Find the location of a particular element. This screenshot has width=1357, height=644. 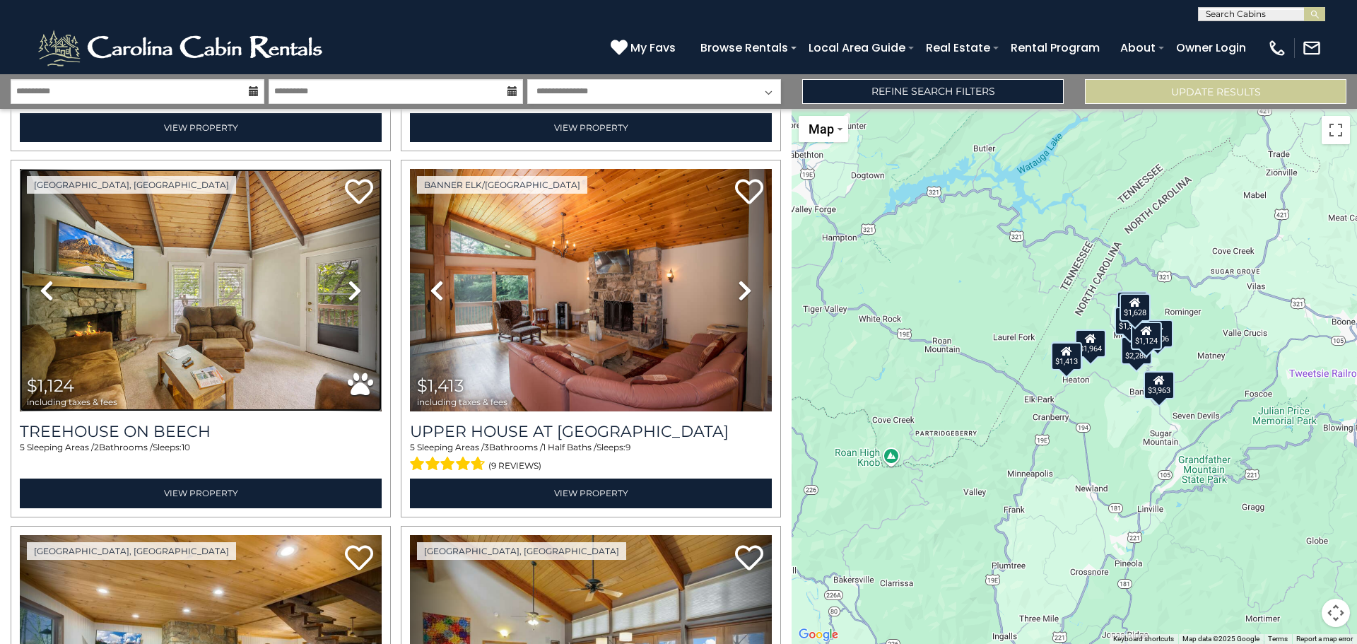

span: 10 is located at coordinates (186, 447).